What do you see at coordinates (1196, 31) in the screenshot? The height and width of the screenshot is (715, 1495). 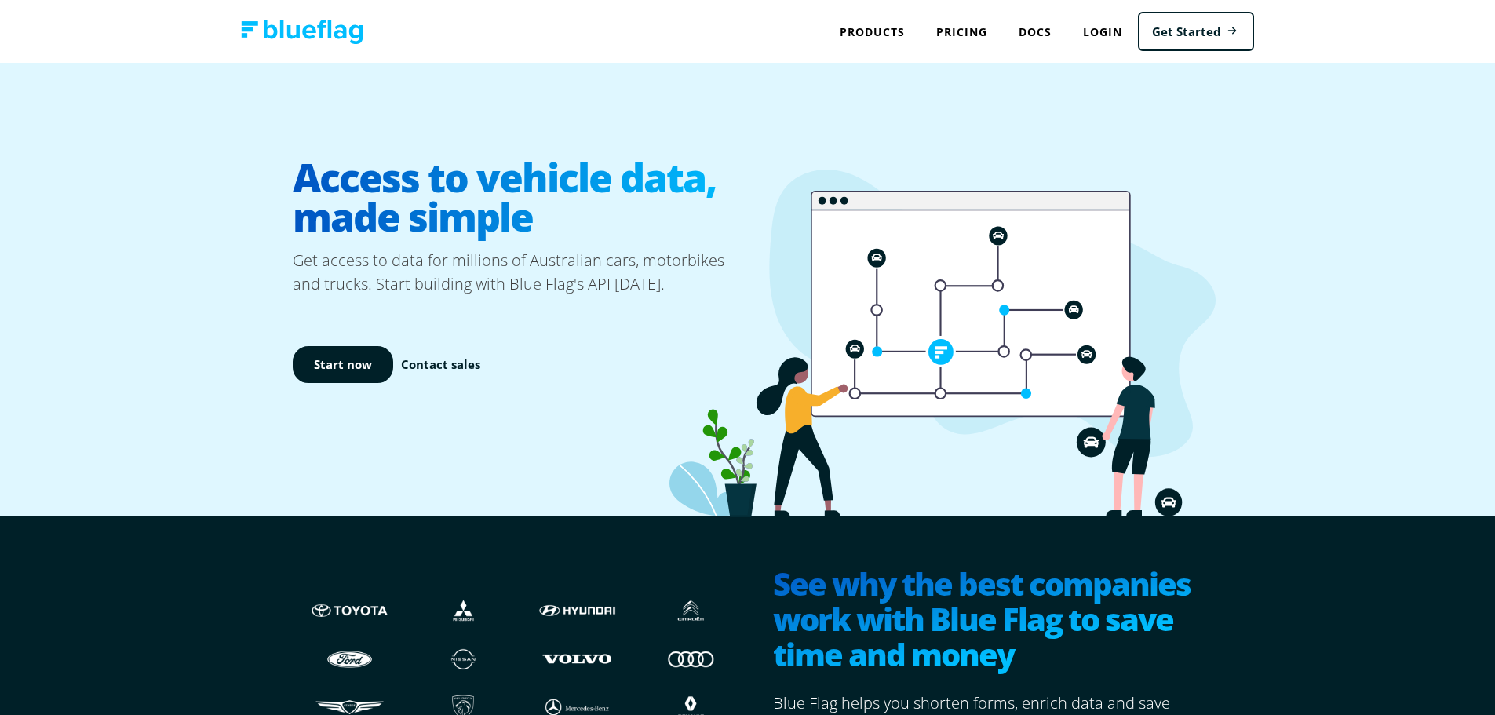 I see `a: Get Started` at bounding box center [1196, 31].